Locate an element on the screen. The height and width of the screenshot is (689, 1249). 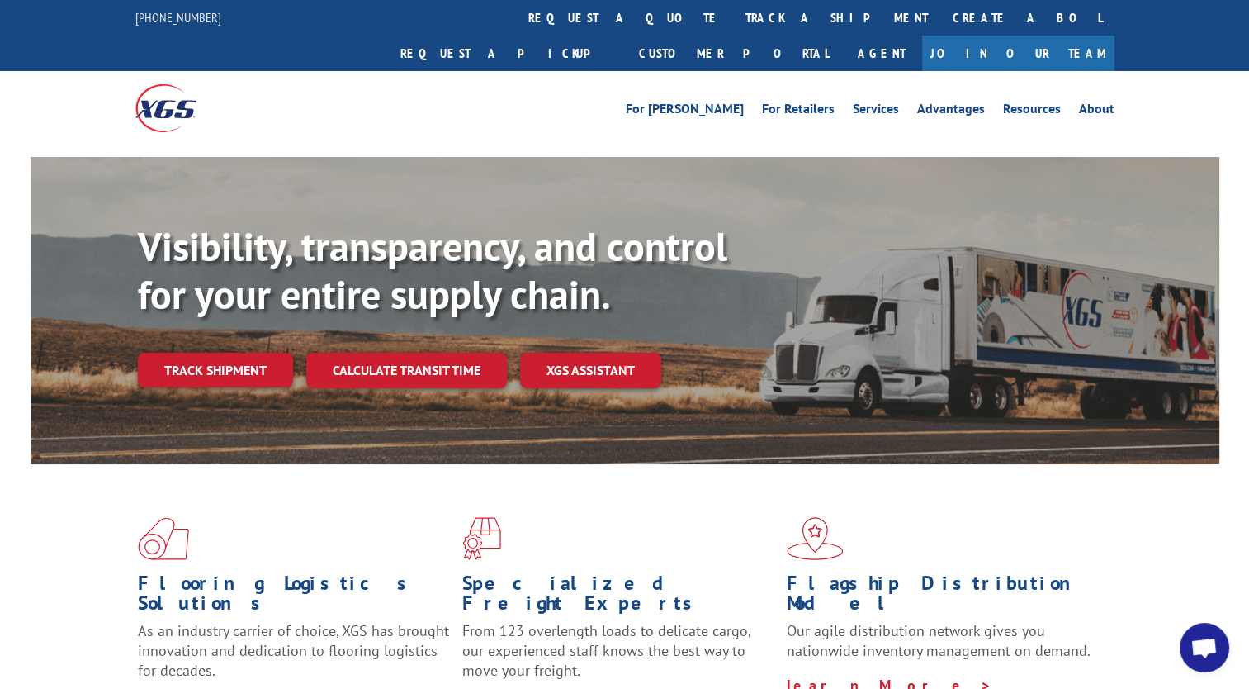
a: Track shipment is located at coordinates (216, 370).